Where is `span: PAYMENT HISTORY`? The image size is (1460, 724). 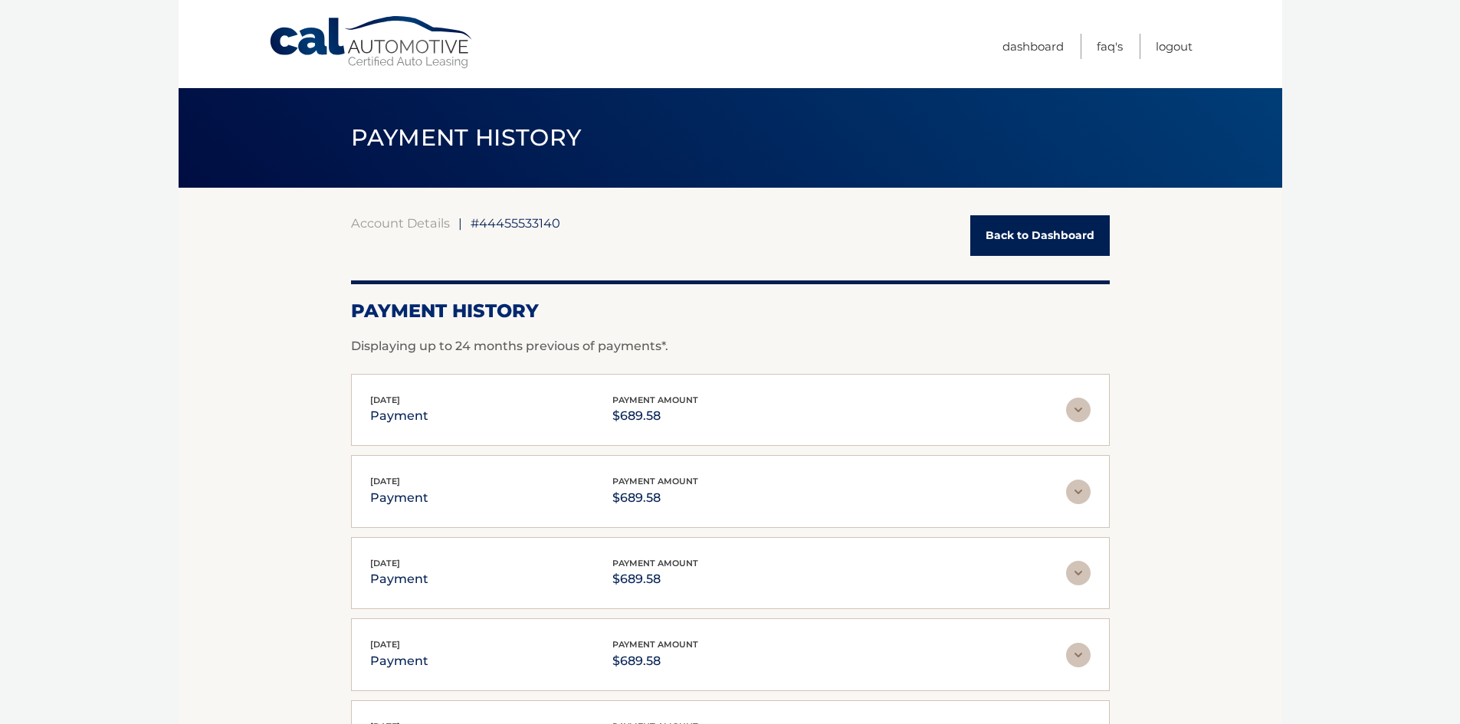
span: PAYMENT HISTORY is located at coordinates (466, 137).